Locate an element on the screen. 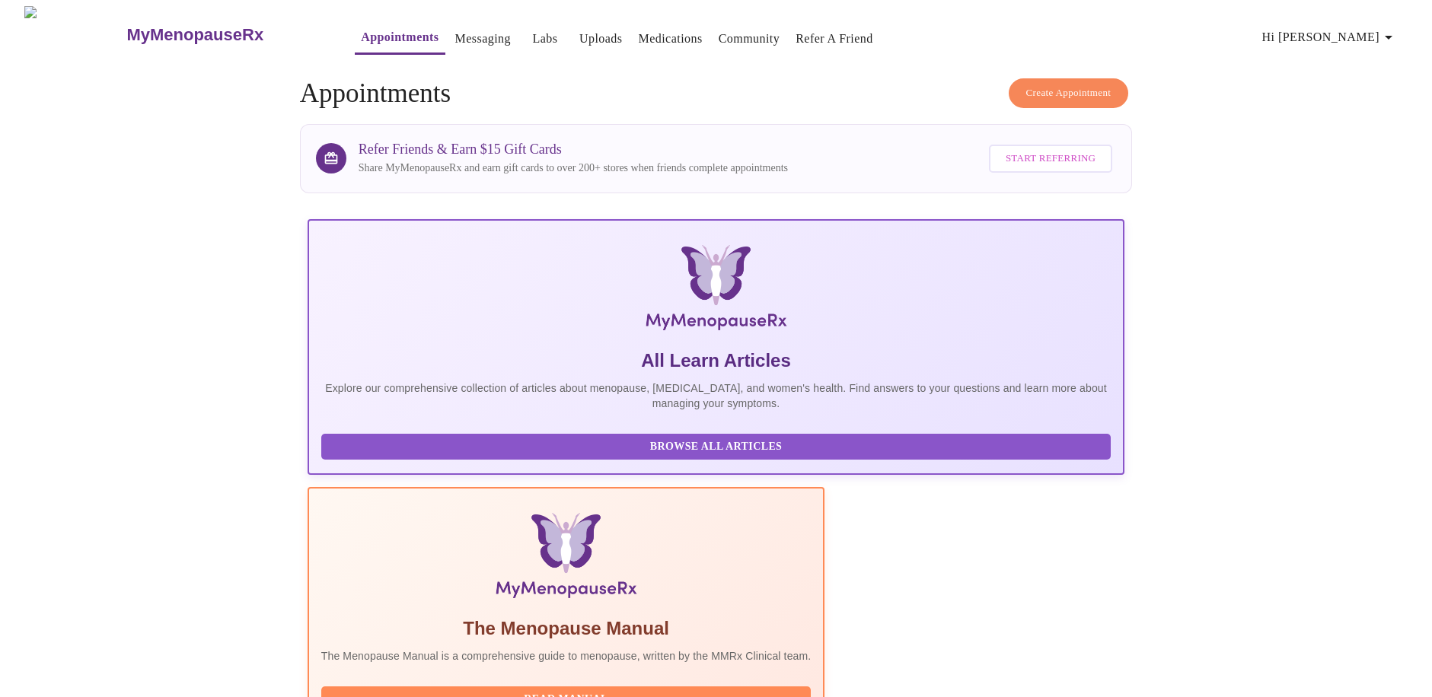 The width and height of the screenshot is (1432, 697). button: Browse All Articles is located at coordinates (716, 447).